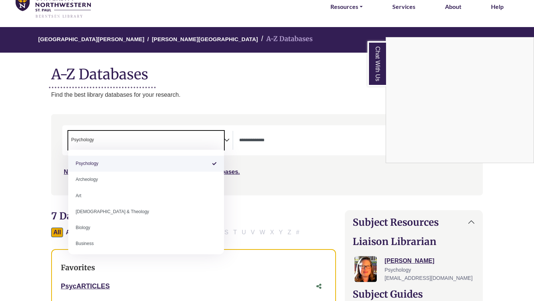 Image resolution: width=534 pixels, height=301 pixels. What do you see at coordinates (146, 164) in the screenshot?
I see `li: Psychology` at bounding box center [146, 164].